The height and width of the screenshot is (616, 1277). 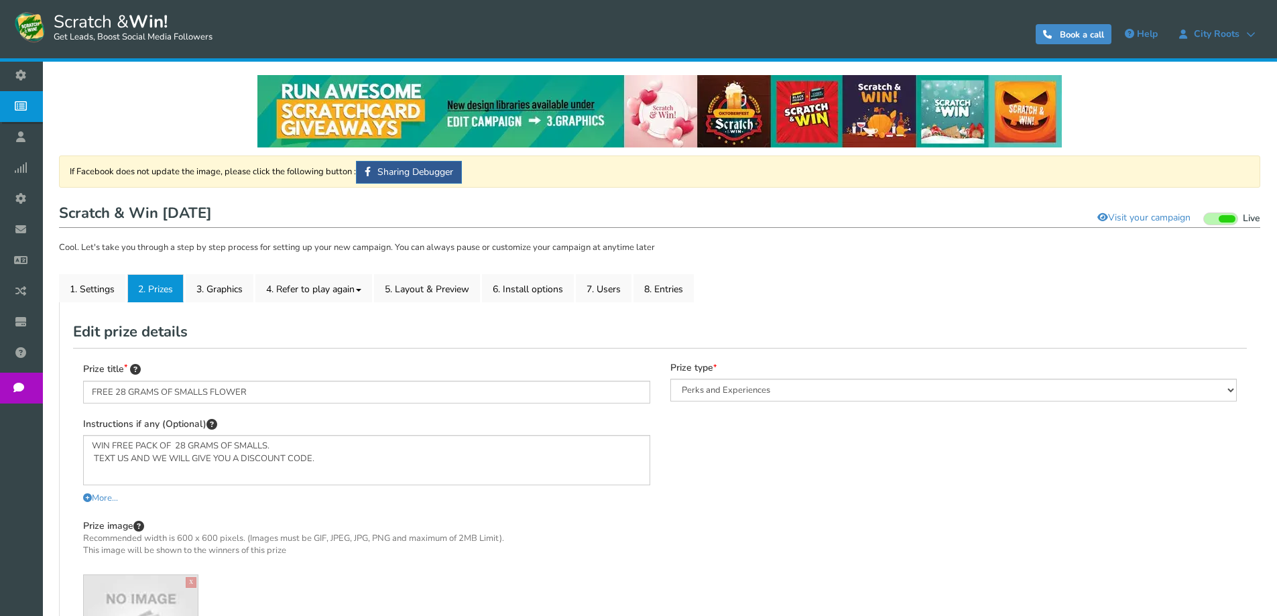 I want to click on span: Help, so click(x=1147, y=34).